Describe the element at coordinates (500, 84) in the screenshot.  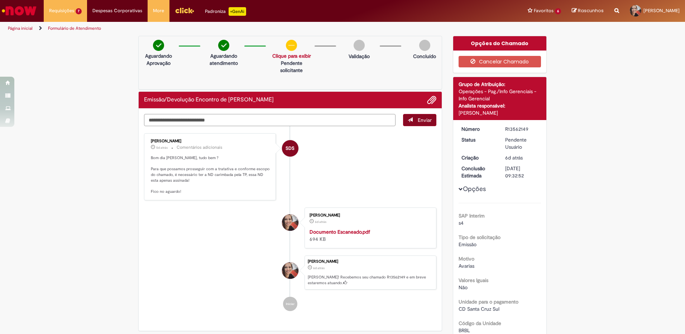
I see `div: Grupo de Atribuição:` at that location.